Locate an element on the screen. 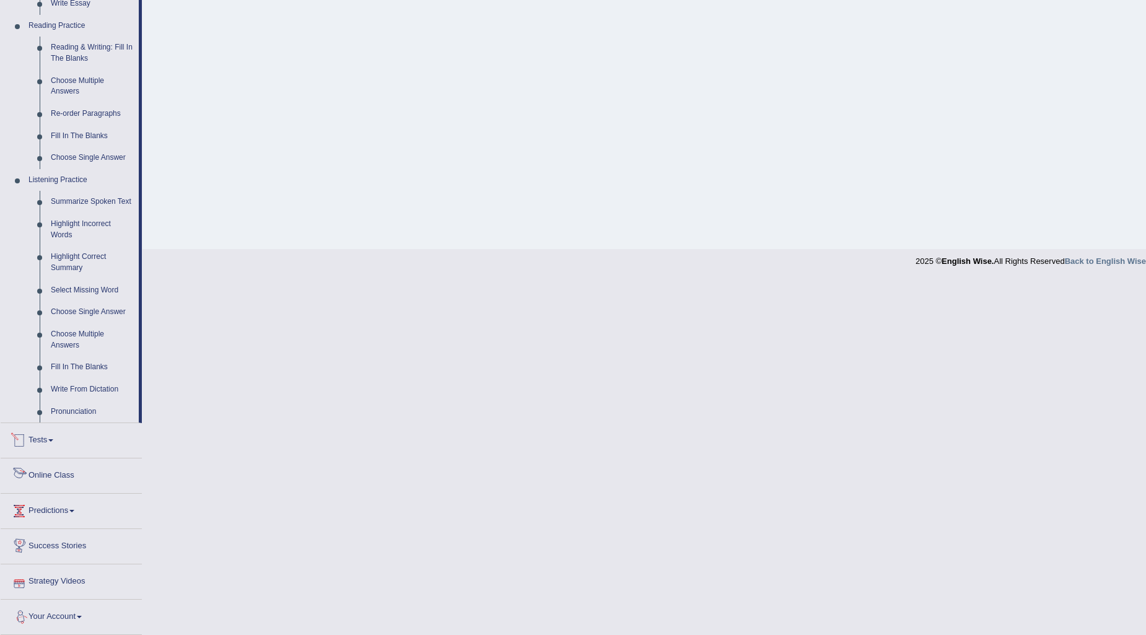 The width and height of the screenshot is (1146, 635). a: Highlight Correct Summary is located at coordinates (92, 262).